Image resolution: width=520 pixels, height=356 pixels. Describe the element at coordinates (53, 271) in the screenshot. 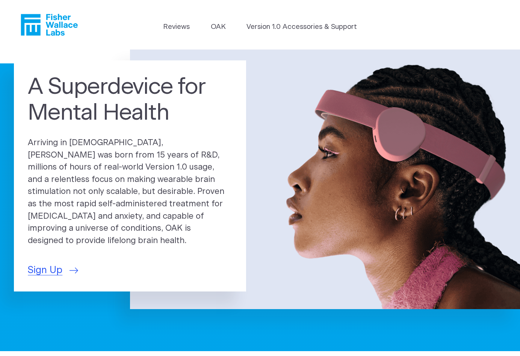

I see `a: Sign Up` at that location.